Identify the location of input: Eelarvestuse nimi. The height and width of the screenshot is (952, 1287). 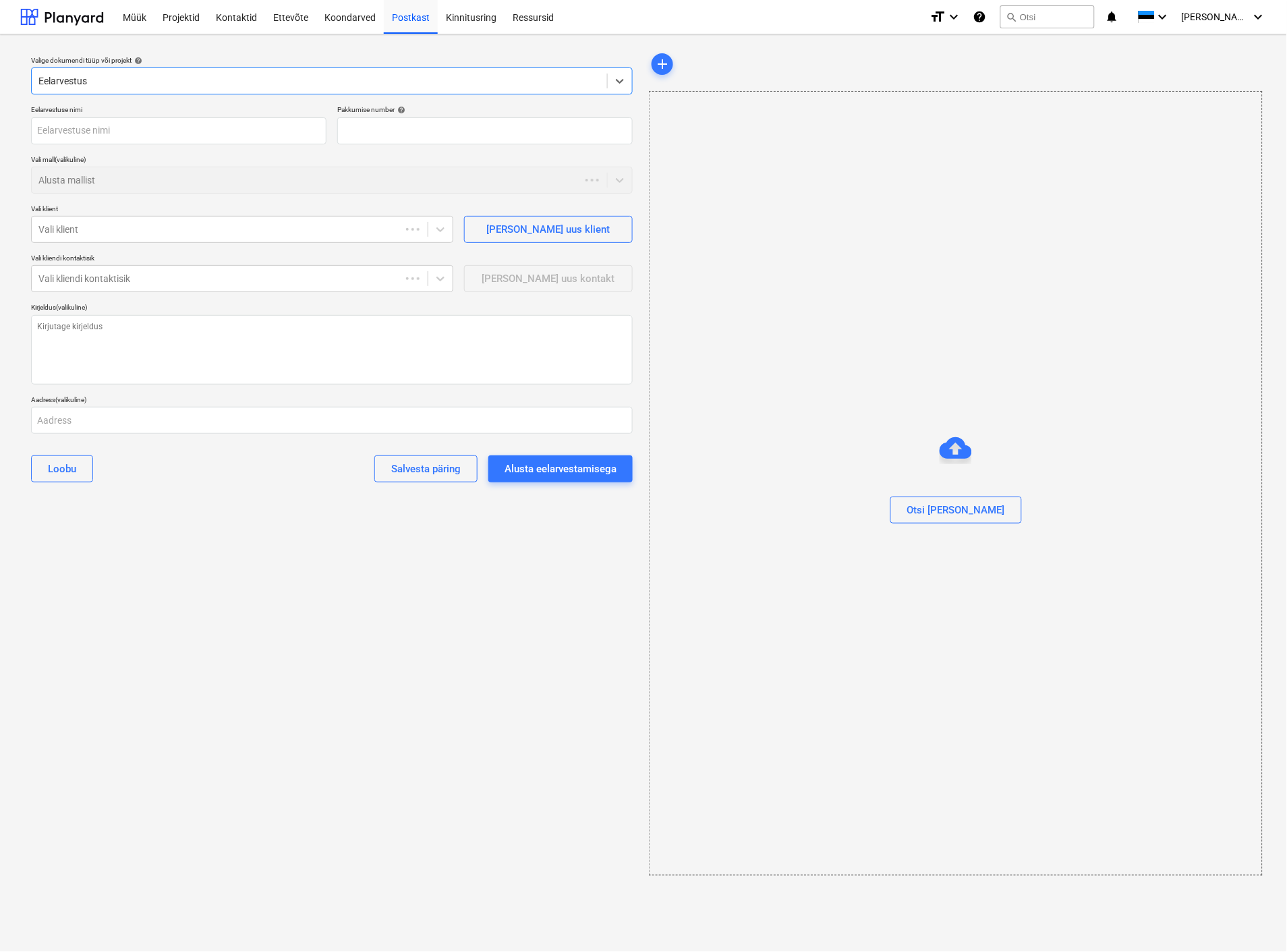
(179, 131).